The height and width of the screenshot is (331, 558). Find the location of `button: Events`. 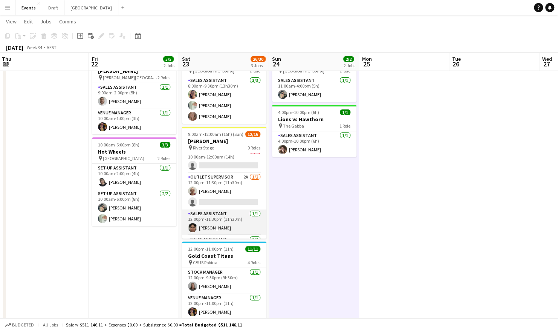

button: Events is located at coordinates (29, 8).